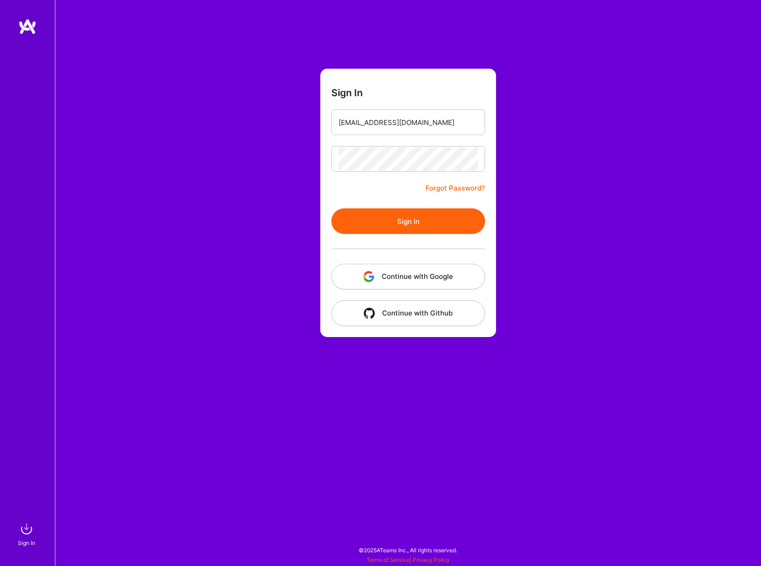 The width and height of the screenshot is (761, 566). Describe the element at coordinates (408, 221) in the screenshot. I see `button: Sign In` at that location.